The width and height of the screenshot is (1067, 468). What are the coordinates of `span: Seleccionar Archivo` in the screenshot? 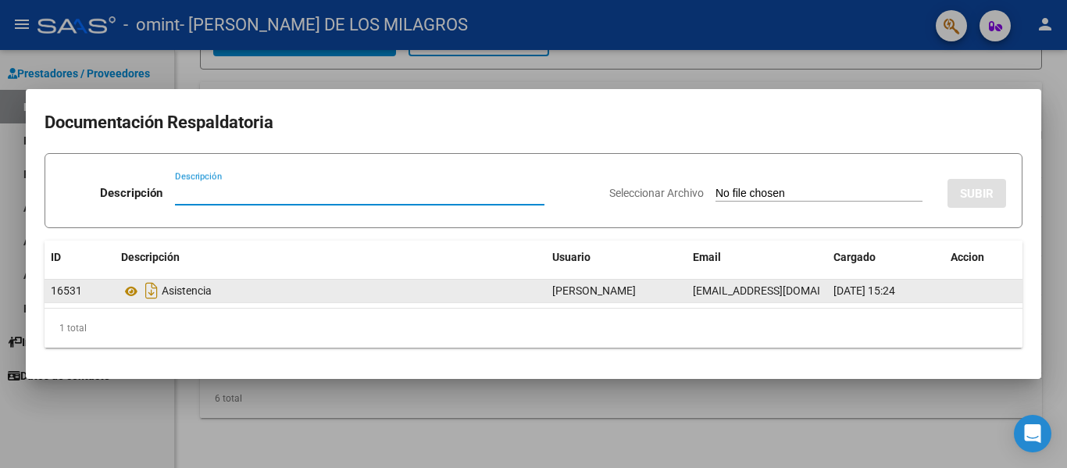 It's located at (656, 193).